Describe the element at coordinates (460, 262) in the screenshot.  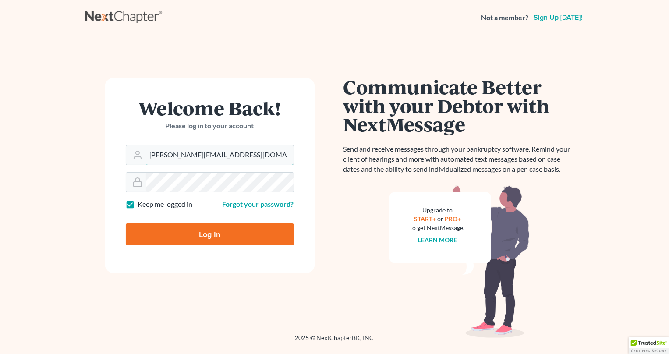
I see `img: nextmessage_bg-59042aed3d76b12b5cd301f8e5b87938c9018125f34e5fa2b7a6b67550977c72.svg` at that location.